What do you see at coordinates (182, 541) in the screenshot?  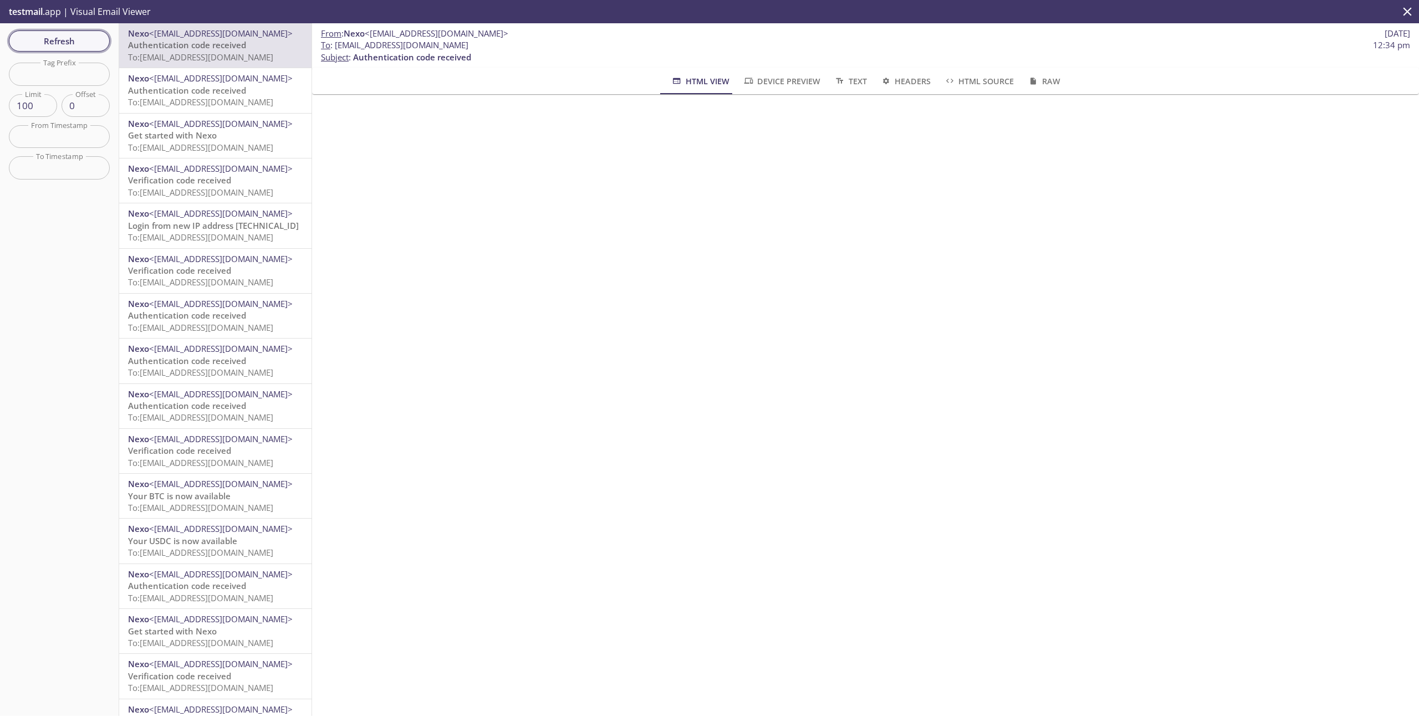 I see `span: Your USDC is now available` at bounding box center [182, 541].